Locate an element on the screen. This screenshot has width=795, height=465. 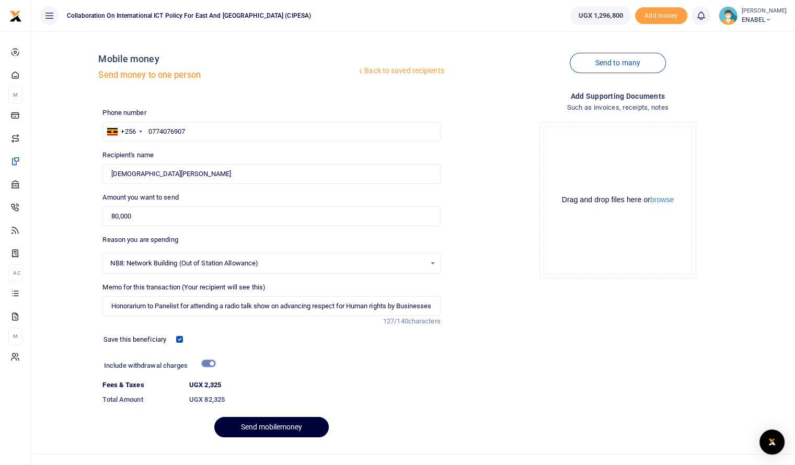
label: UGX 2,325 is located at coordinates (205, 385).